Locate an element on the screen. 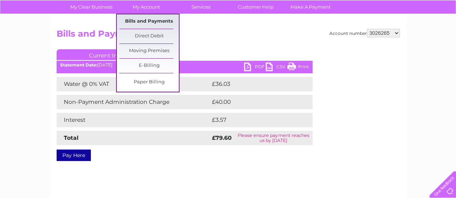  a: Blog is located at coordinates (398, 33).